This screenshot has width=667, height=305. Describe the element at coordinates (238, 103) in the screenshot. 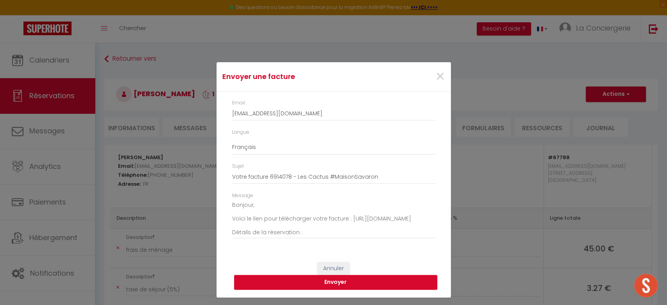

I see `label: Email` at that location.